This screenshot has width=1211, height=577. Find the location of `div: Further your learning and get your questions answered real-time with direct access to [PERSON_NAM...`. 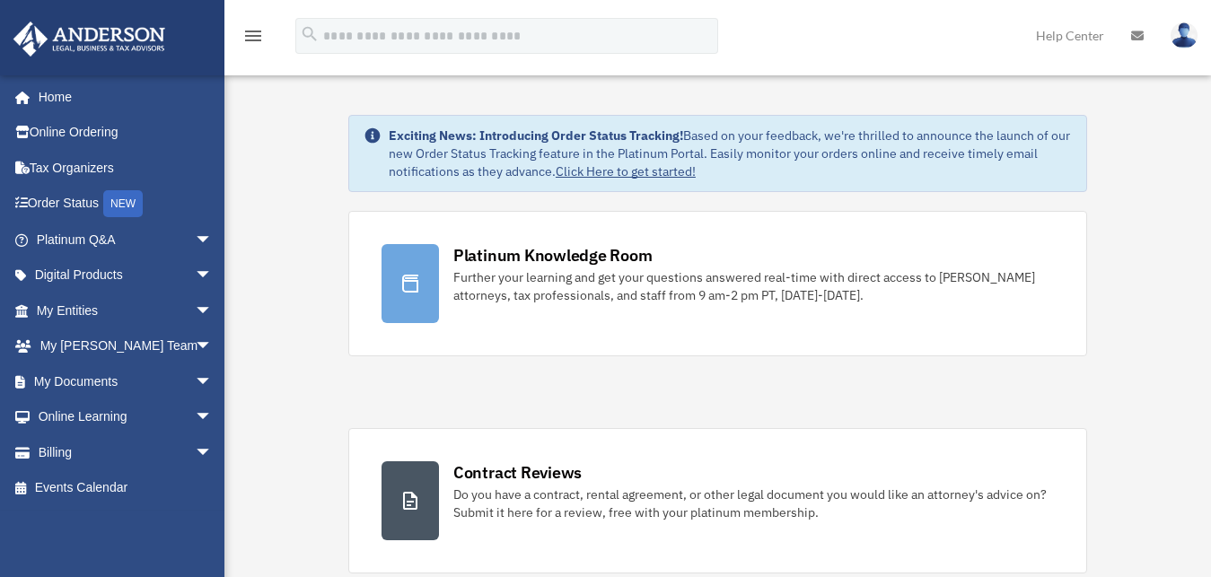

div: Further your learning and get your questions answered real-time with direct access to [PERSON_NAM... is located at coordinates (753, 286).